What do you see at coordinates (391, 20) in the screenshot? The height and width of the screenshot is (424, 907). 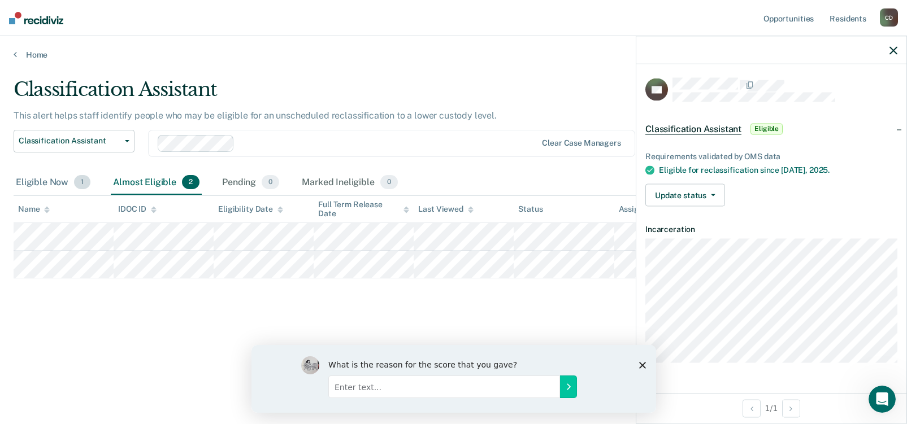 I see `div: Close survey` at bounding box center [391, 20].